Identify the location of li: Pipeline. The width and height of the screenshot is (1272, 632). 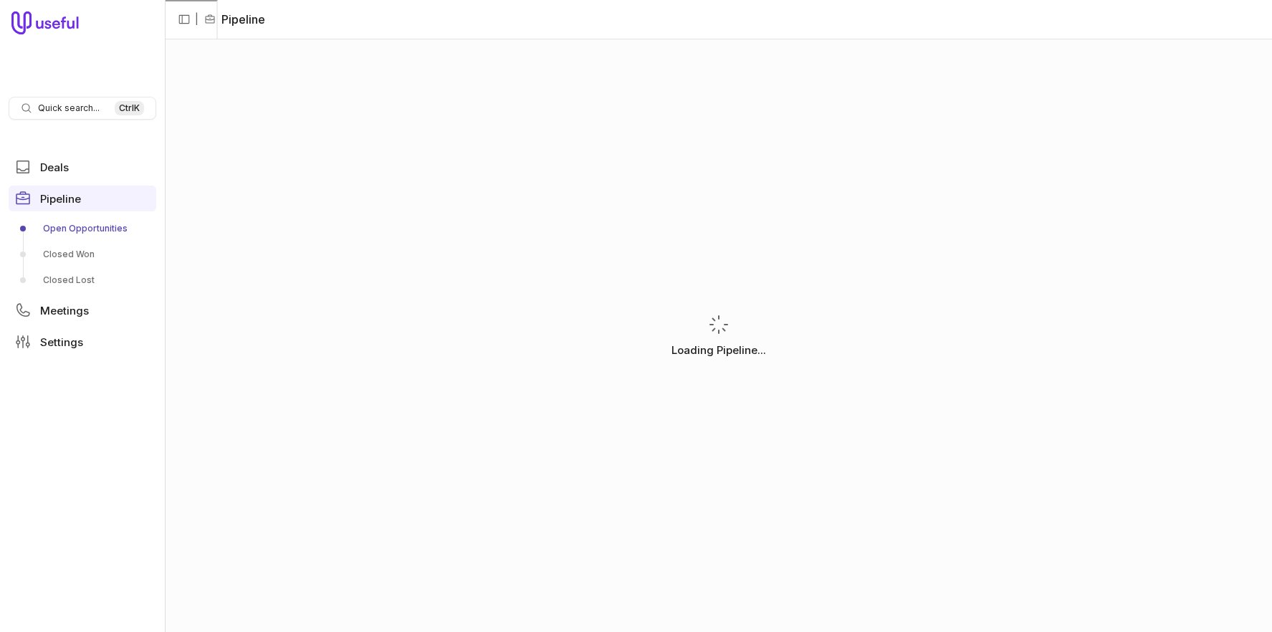
(234, 19).